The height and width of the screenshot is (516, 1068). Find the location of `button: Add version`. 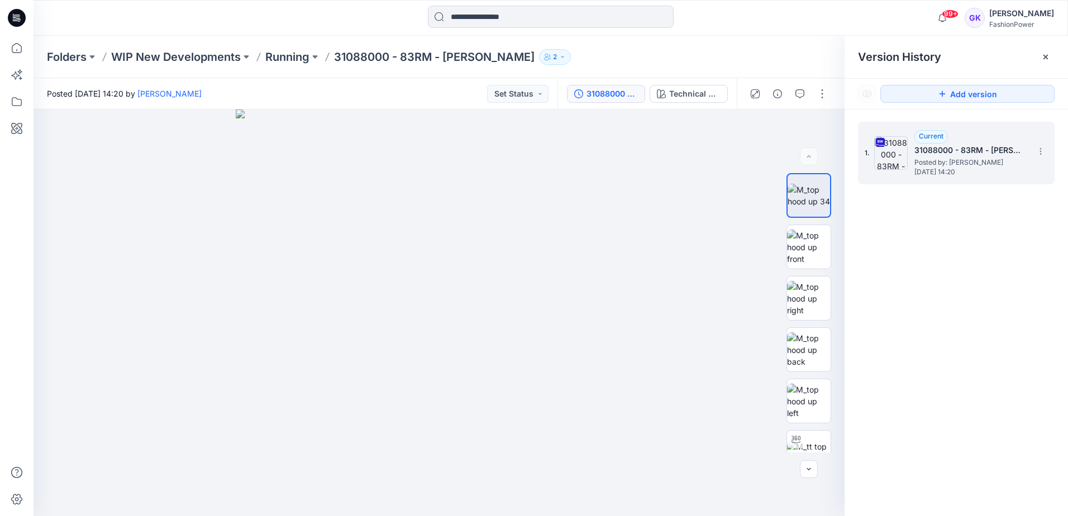

button: Add version is located at coordinates (967, 94).